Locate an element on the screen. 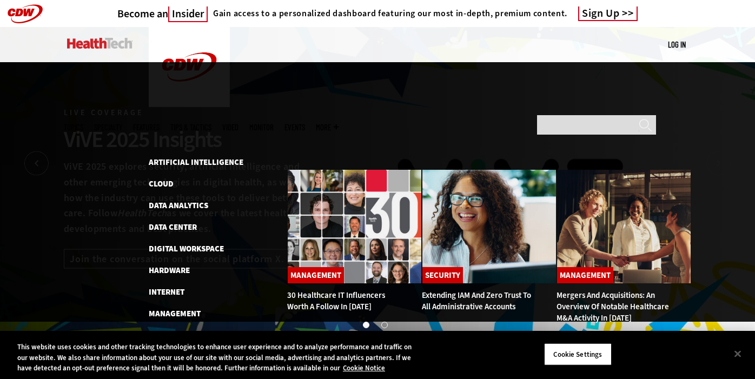  span: Insider is located at coordinates (188, 14).